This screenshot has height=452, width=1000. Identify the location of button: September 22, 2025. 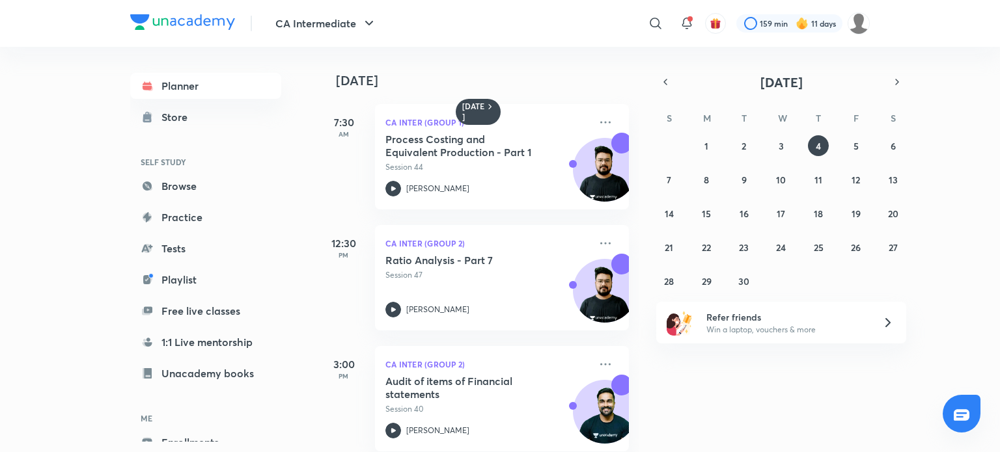
(706, 247).